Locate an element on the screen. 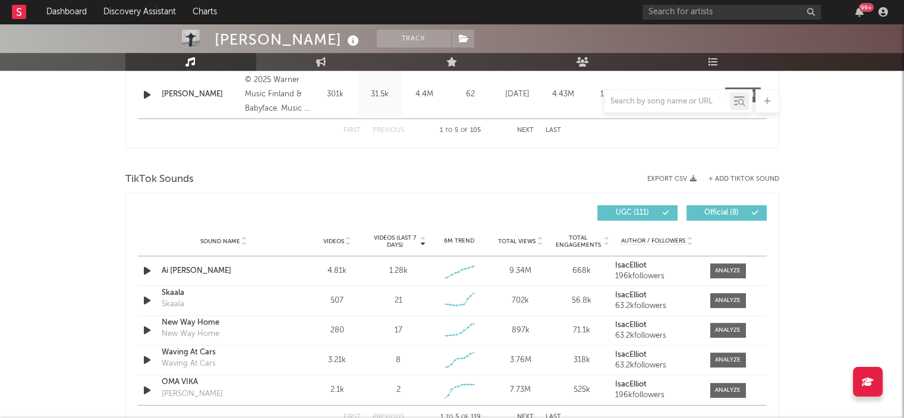  div: 525k is located at coordinates (581, 390).